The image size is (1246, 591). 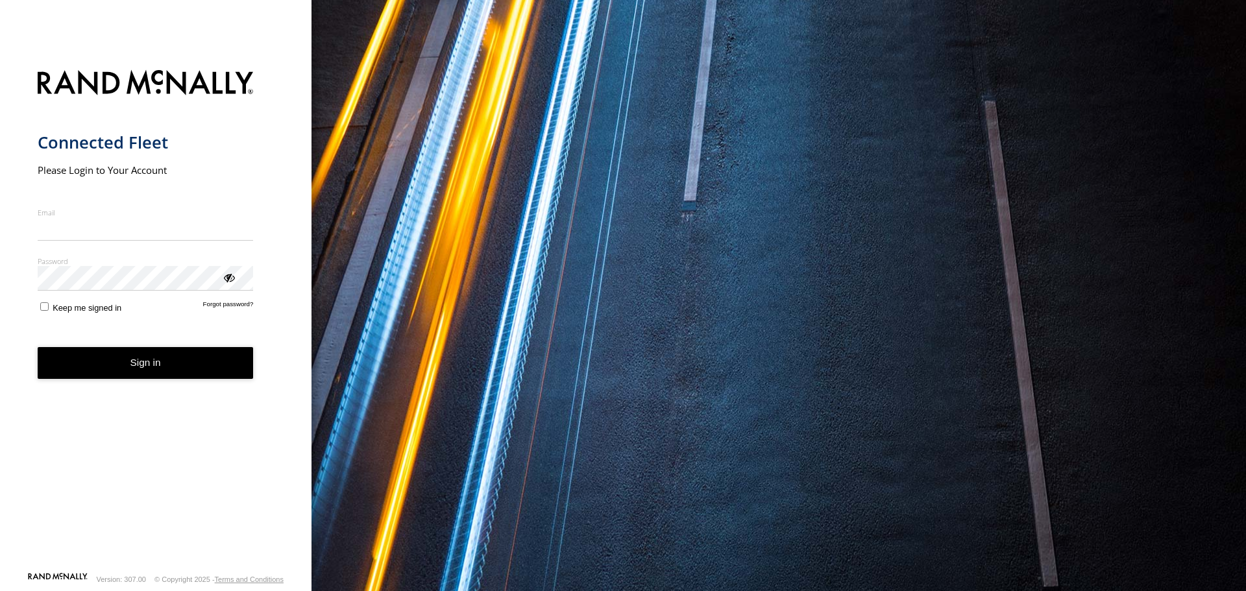 I want to click on a: Forgot password?, so click(x=229, y=306).